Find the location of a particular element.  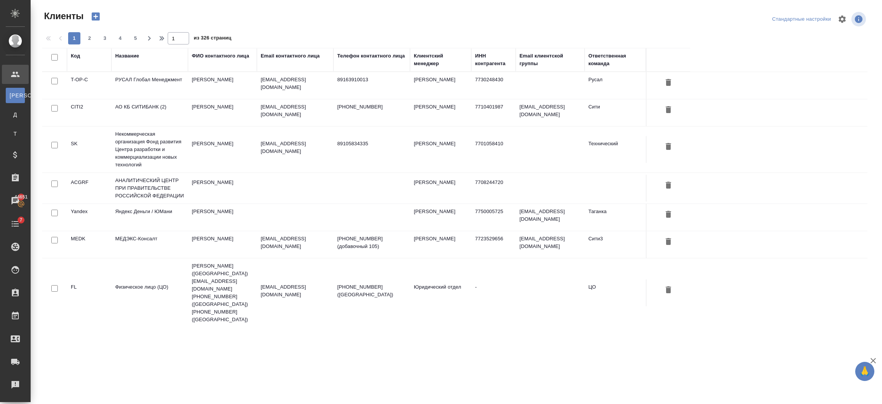

div: Название is located at coordinates (127, 56).